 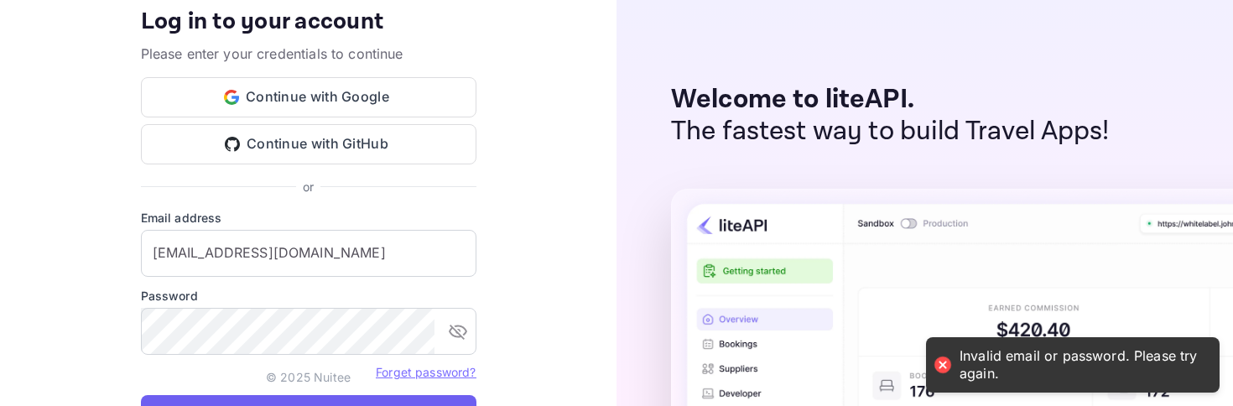 What do you see at coordinates (309, 295) in the screenshot?
I see `label: Password` at bounding box center [309, 295].